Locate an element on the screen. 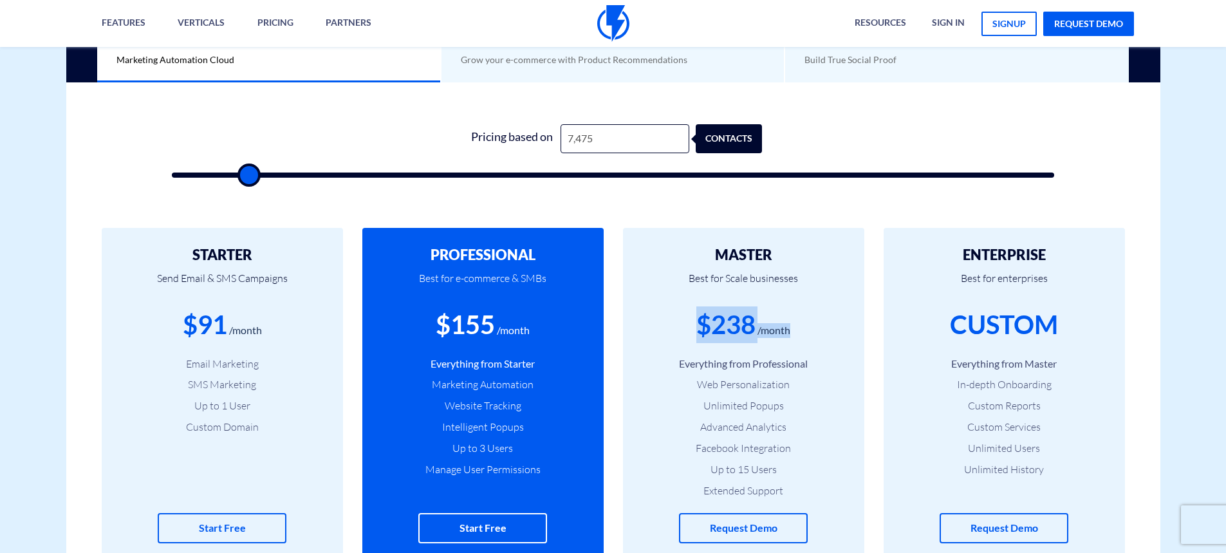 This screenshot has height=553, width=1226. p: Send Email & SMS Campaigns is located at coordinates (222, 284).